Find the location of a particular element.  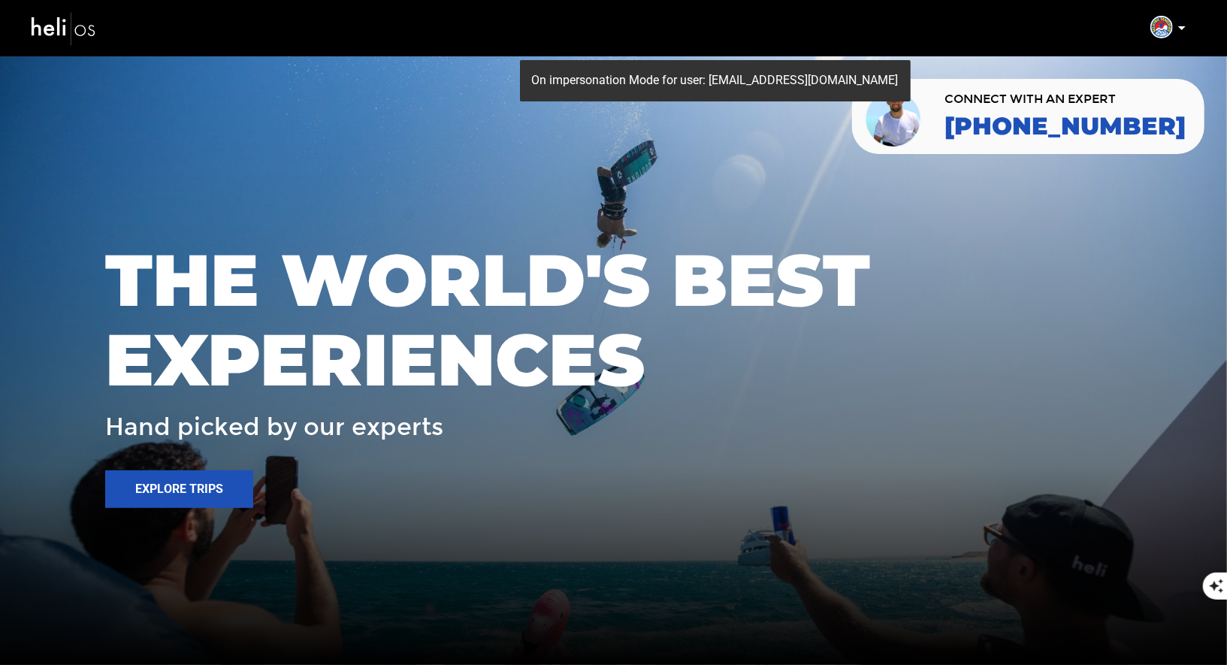

img: heli-logo is located at coordinates (64, 28).